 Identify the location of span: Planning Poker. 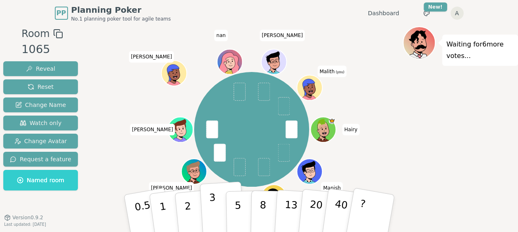
(121, 10).